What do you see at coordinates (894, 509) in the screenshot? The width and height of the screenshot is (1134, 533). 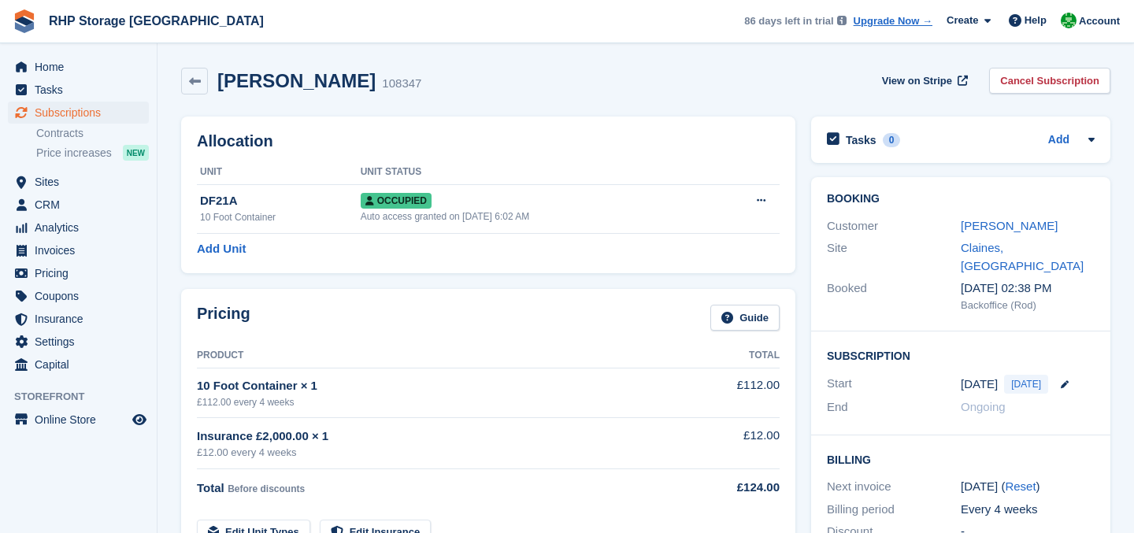 I see `div: Billing period` at bounding box center [894, 509].